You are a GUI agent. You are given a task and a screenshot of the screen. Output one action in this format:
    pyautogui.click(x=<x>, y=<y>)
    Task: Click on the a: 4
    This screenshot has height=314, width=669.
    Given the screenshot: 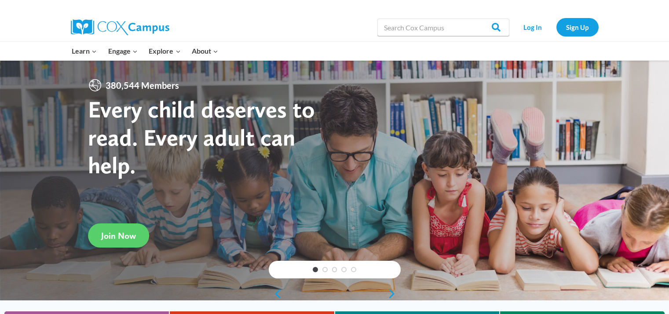 What is the action you would take?
    pyautogui.click(x=344, y=270)
    